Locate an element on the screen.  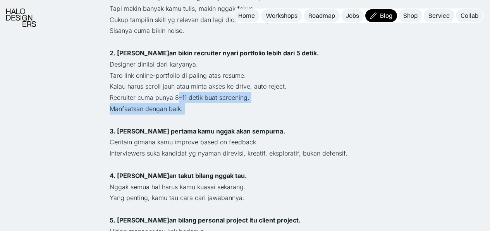
div: Home is located at coordinates (247, 16).